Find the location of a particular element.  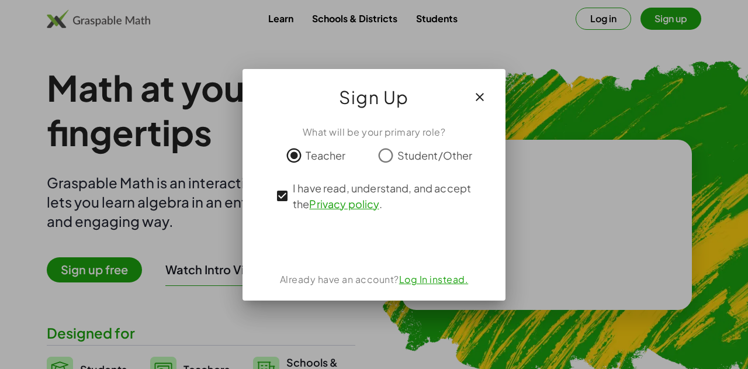

a: Privacy policy is located at coordinates (343, 203).